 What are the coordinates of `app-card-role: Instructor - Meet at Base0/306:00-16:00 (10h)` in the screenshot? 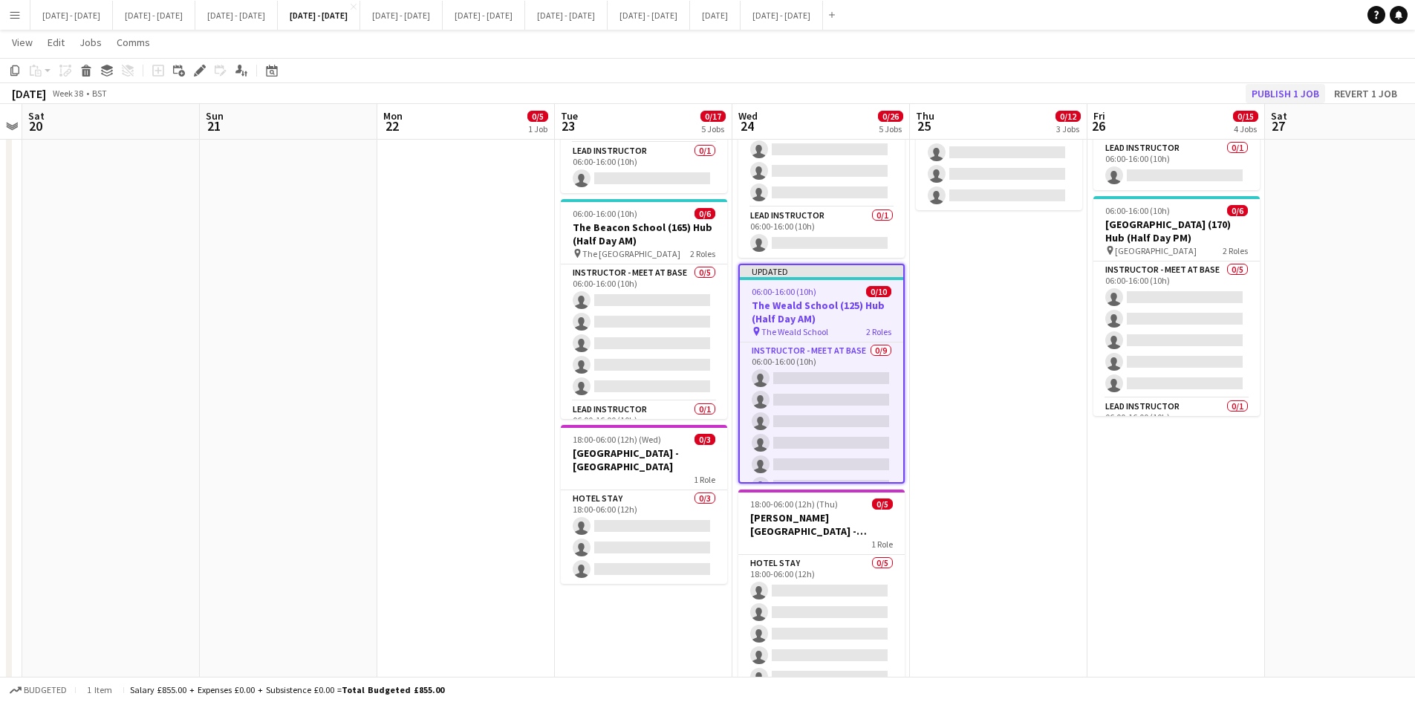 It's located at (821, 160).